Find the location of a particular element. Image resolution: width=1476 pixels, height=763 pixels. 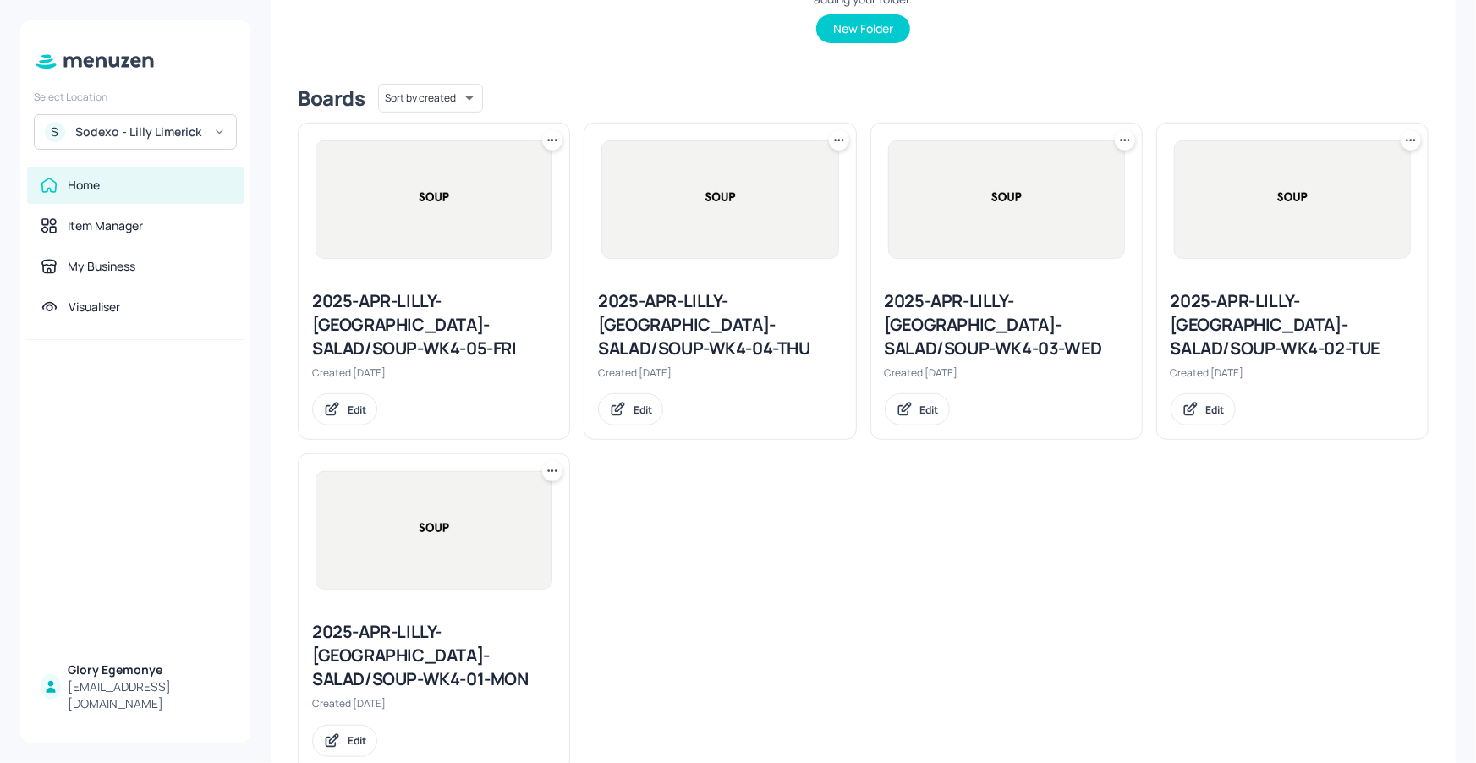

div: Visualiser is located at coordinates (94, 307).